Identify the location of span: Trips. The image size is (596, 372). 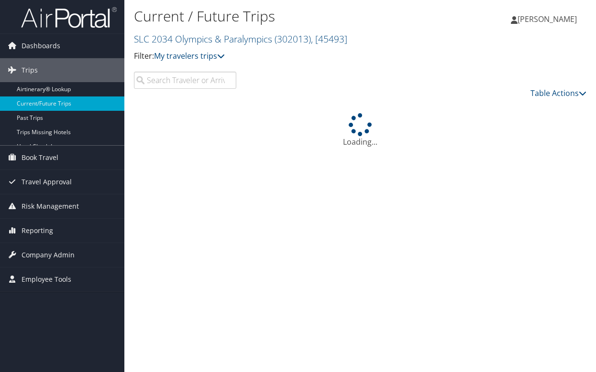
(30, 70).